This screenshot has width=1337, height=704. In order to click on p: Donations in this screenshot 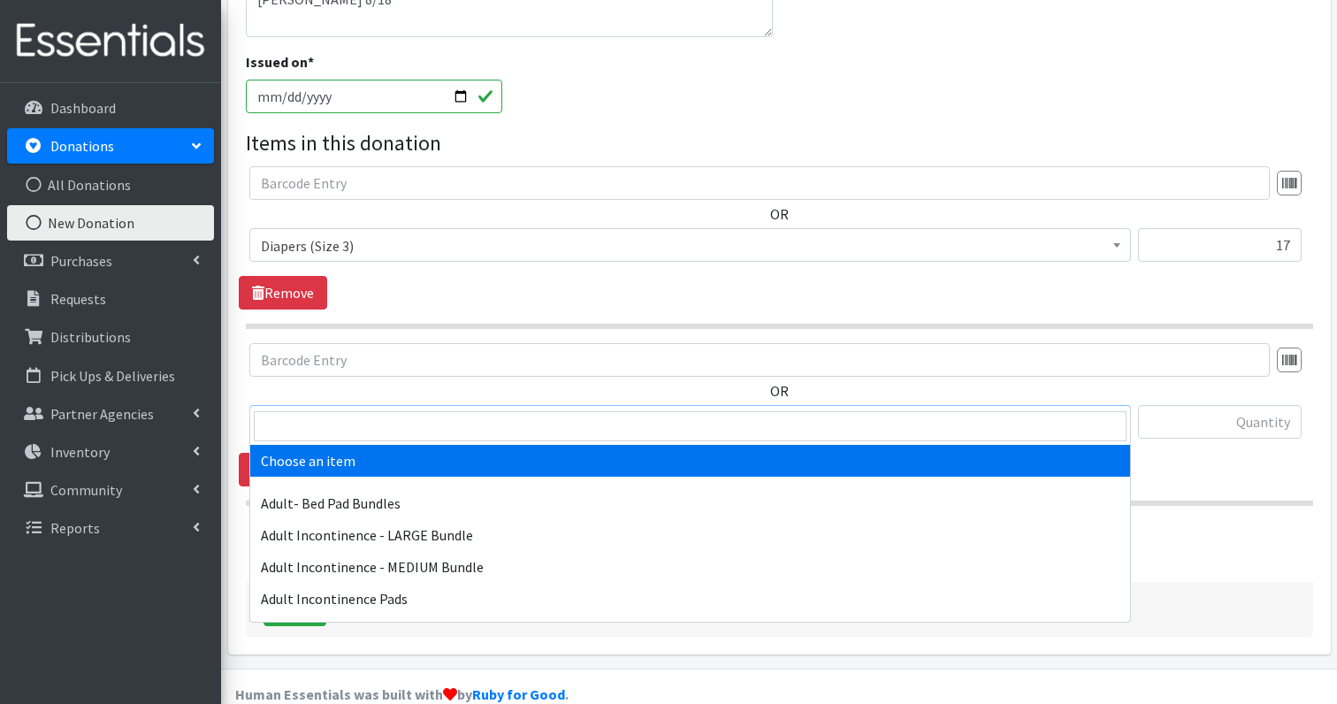, I will do `click(82, 146)`.